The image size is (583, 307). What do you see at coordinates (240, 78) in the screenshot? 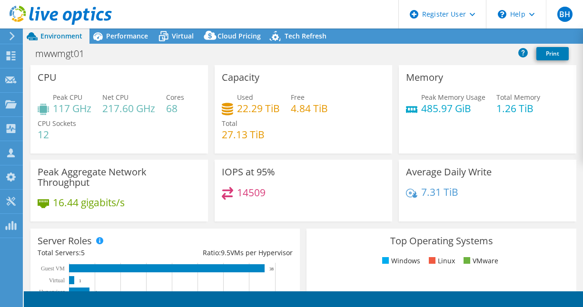
I see `h3: Capacity` at bounding box center [240, 78].